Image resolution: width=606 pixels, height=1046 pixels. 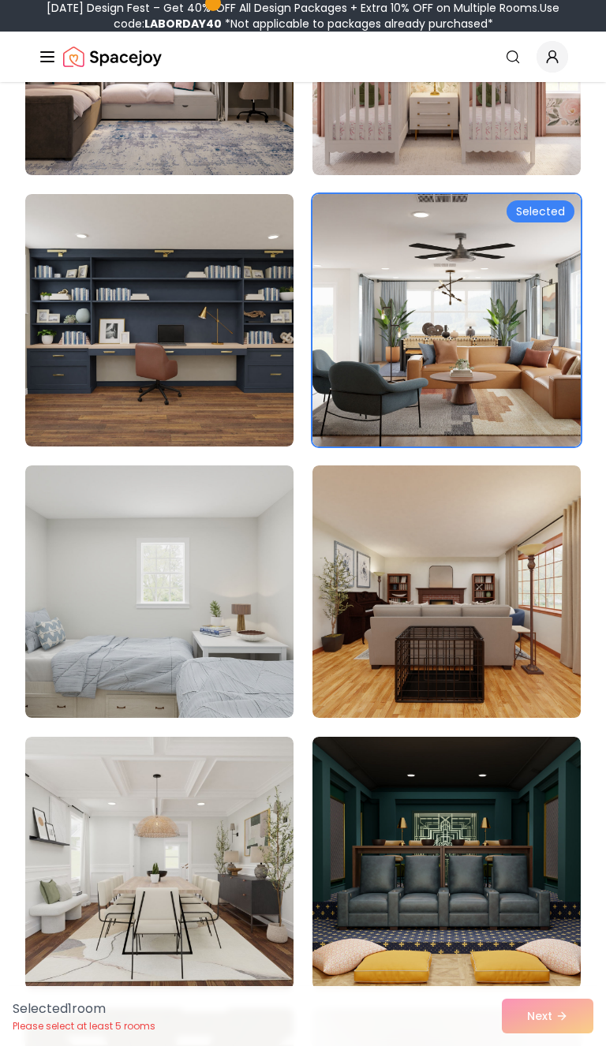 I want to click on p: Please select at least 5 rooms, so click(x=84, y=1026).